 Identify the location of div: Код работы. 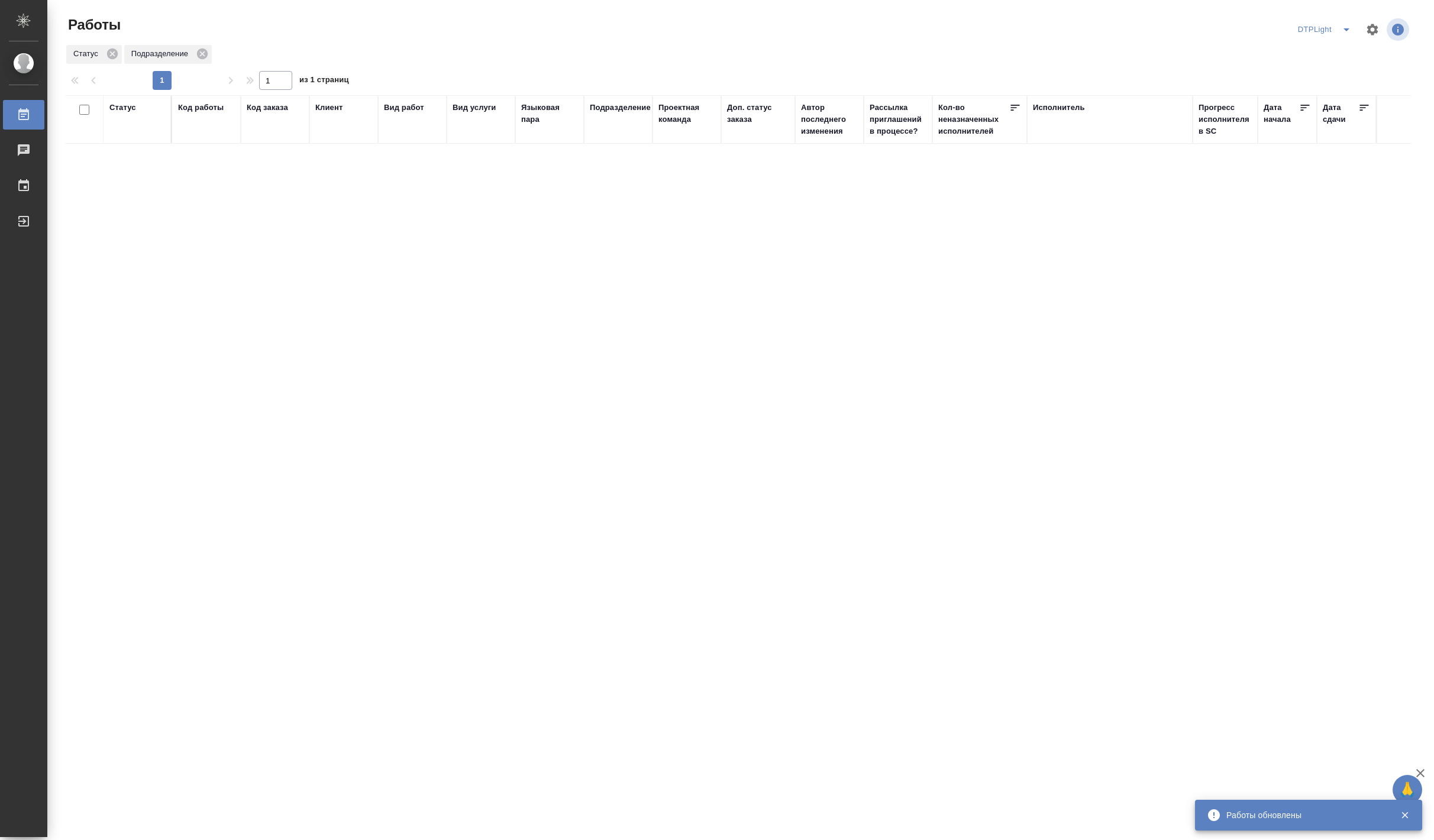
(200, 107).